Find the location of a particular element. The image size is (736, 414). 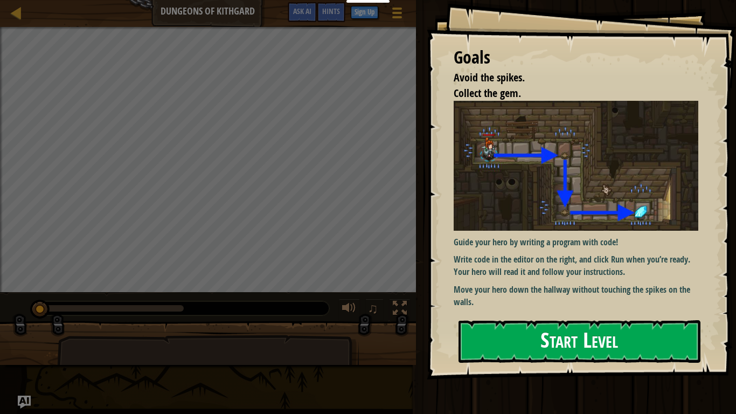

button: Toggle fullscreen is located at coordinates (400, 309).